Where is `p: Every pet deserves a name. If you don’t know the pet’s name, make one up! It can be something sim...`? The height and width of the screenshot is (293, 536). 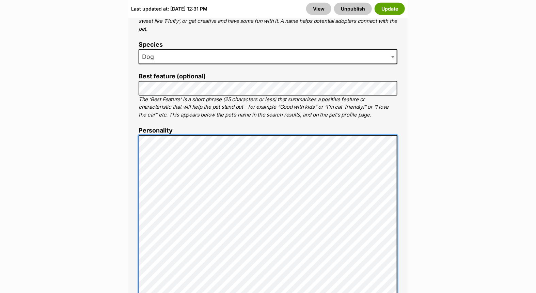 p: Every pet deserves a name. If you don’t know the pet’s name, make one up! It can be something sim... is located at coordinates (268, 21).